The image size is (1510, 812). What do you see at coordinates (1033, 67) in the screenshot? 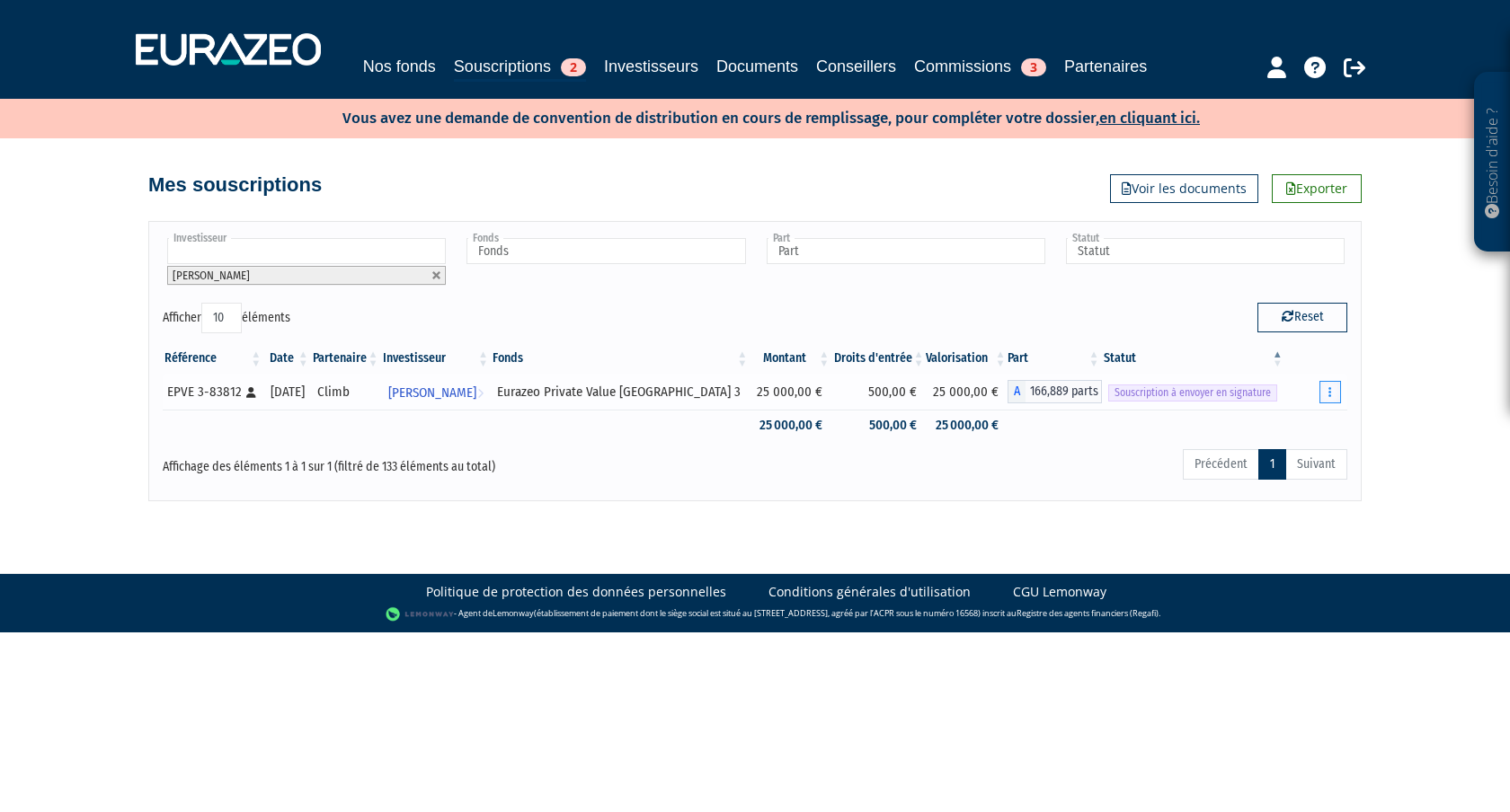
I see `span: 3` at bounding box center [1033, 67].